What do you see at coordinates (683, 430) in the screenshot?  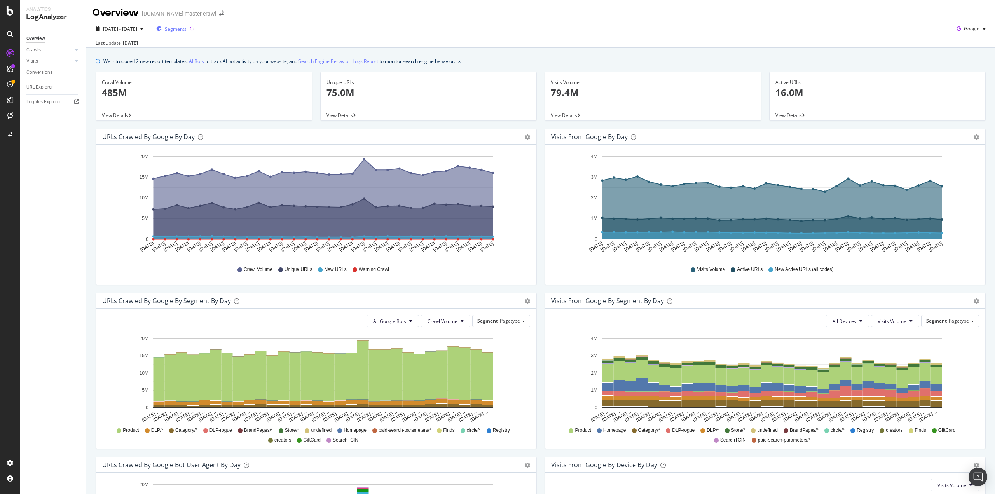 I see `span: DLP-rogue` at bounding box center [683, 430].